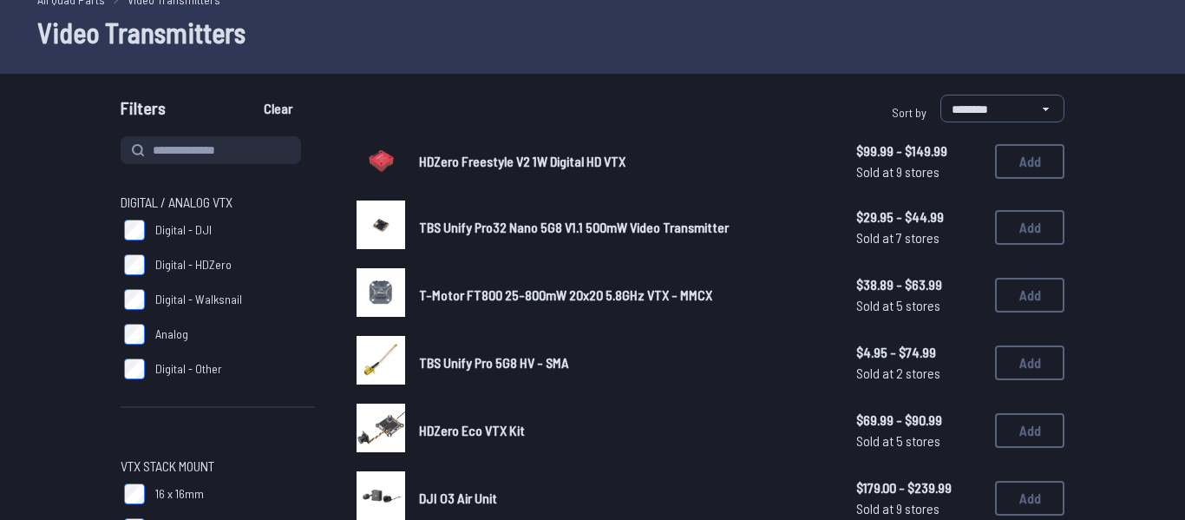 This screenshot has width=1185, height=520. Describe the element at coordinates (172, 334) in the screenshot. I see `span: Analog` at that location.